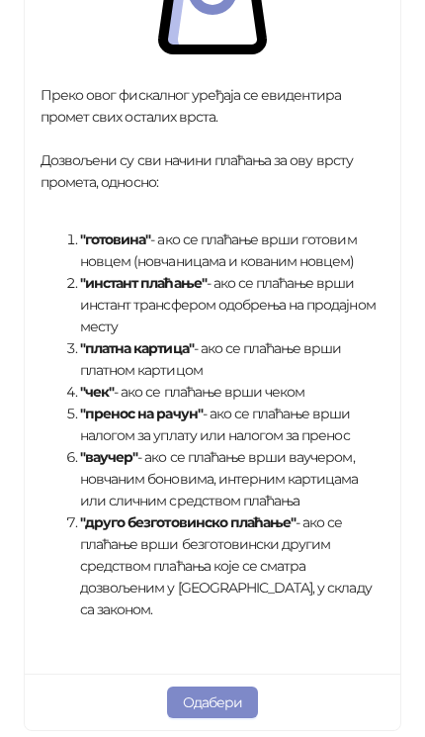 The height and width of the screenshot is (737, 425). What do you see at coordinates (115, 239) in the screenshot?
I see `strong: "готовина"` at bounding box center [115, 239].